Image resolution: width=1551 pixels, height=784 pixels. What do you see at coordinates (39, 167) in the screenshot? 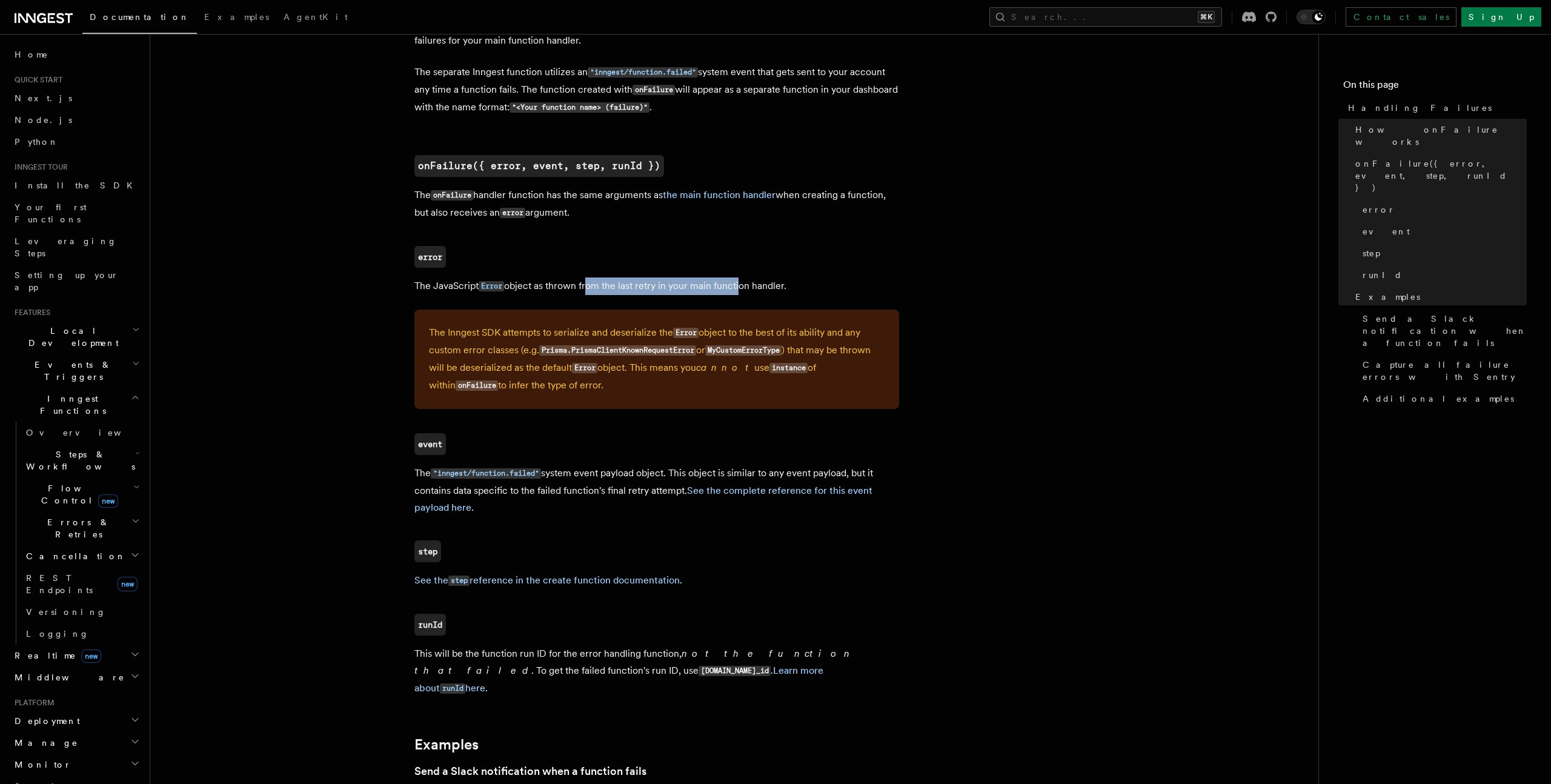
I see `span: Inngest tour` at bounding box center [39, 167].